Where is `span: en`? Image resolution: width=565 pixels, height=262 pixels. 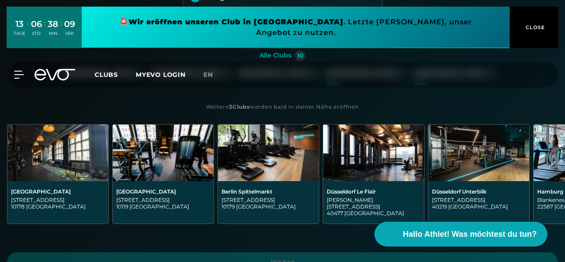
span: en is located at coordinates (208, 75).